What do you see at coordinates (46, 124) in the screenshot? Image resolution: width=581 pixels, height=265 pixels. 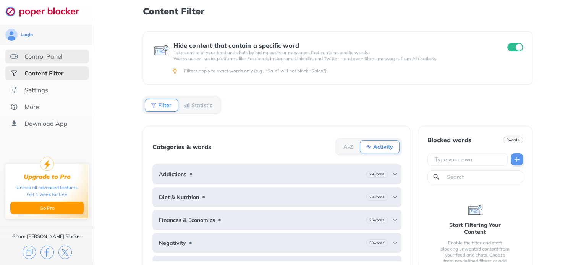 I see `div: Download App` at bounding box center [46, 124].